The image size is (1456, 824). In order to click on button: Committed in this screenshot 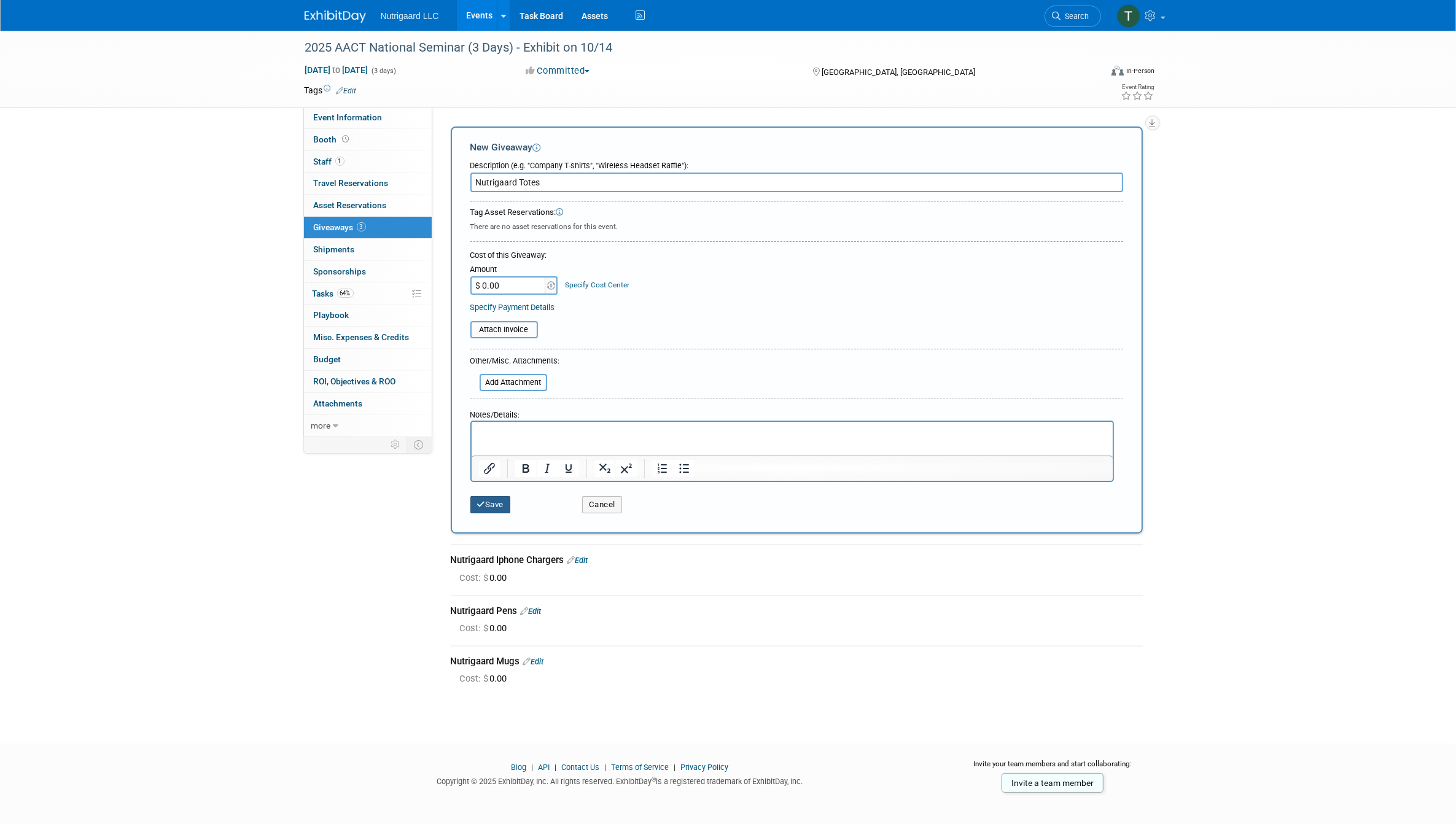, I will do `click(558, 70)`.